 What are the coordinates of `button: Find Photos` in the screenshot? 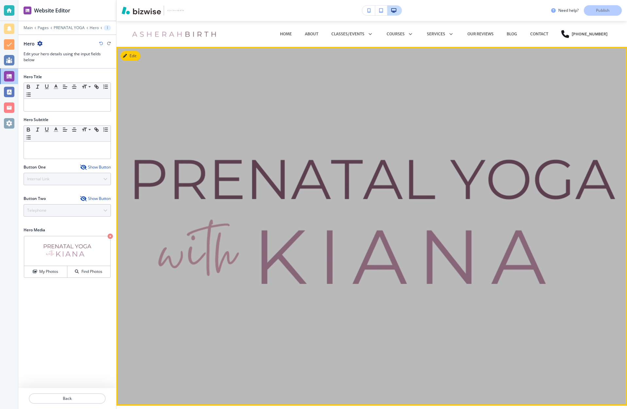 It's located at (89, 272).